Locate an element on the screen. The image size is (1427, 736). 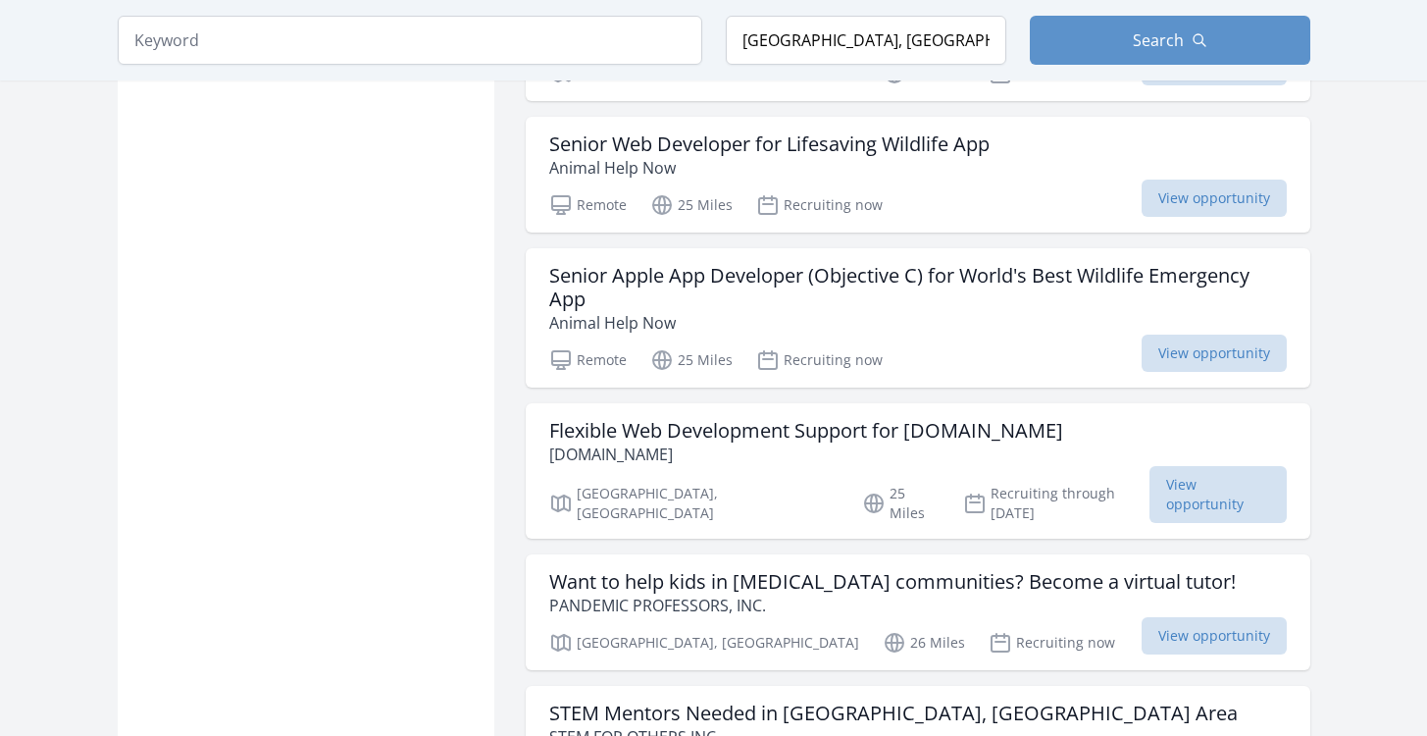
input: Keyword is located at coordinates (410, 40).